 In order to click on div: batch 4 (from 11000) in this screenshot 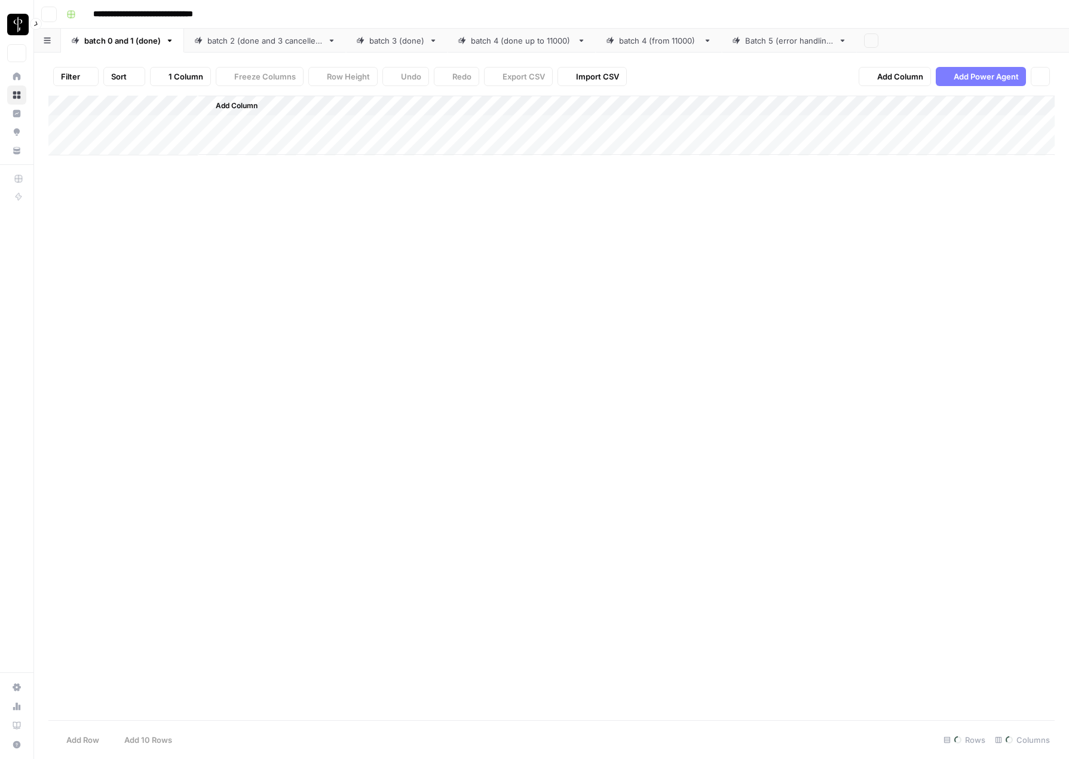, I will do `click(659, 41)`.